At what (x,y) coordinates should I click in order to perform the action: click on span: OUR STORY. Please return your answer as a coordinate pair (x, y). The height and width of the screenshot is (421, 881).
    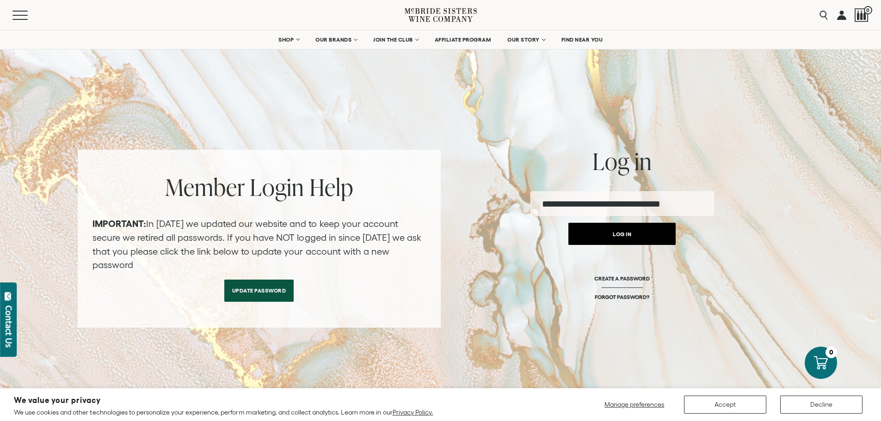
    Looking at the image, I should click on (523, 40).